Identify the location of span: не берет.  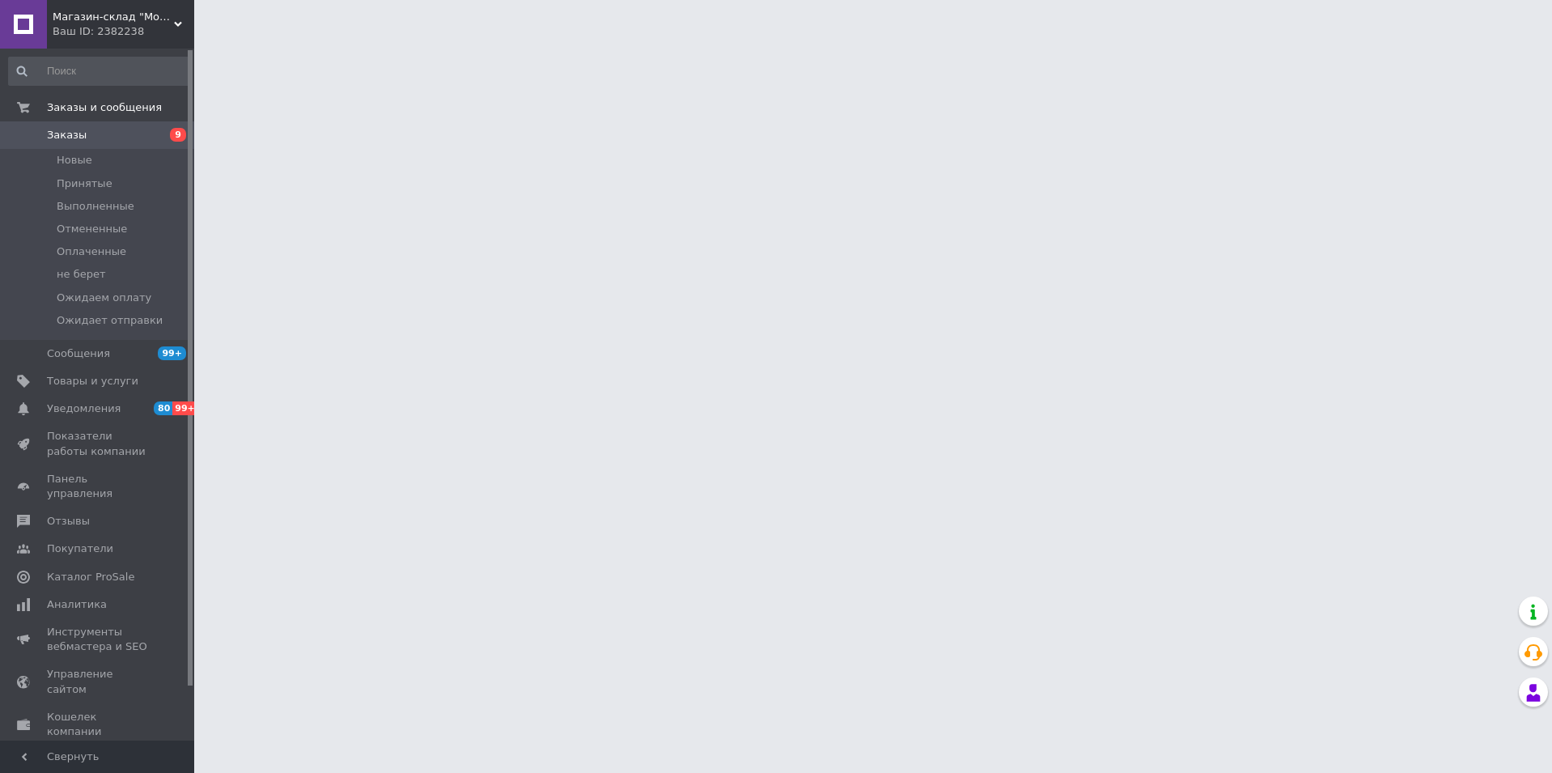
(81, 274).